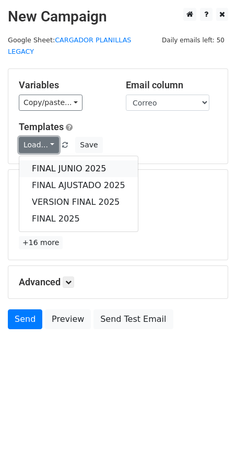 This screenshot has width=236, height=464. Describe the element at coordinates (193, 40) in the screenshot. I see `span: Daily emails left: 50` at that location.